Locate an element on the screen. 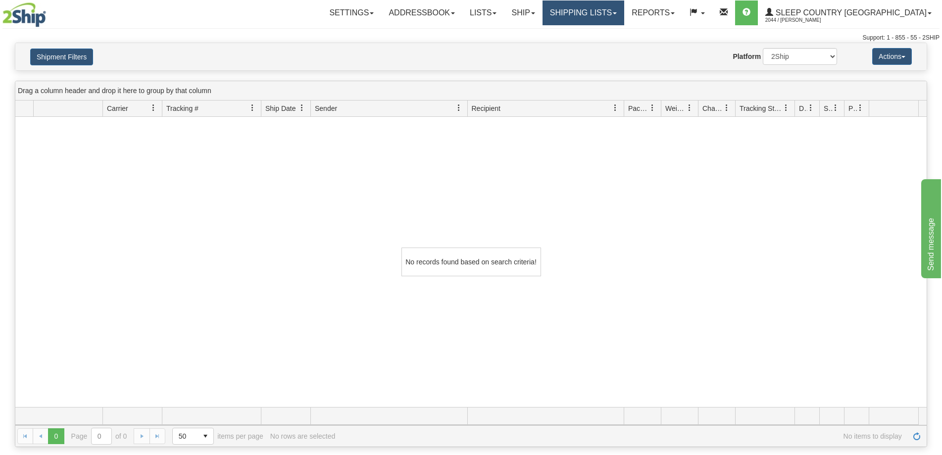 The width and height of the screenshot is (942, 455). a: Weight filter column settings is located at coordinates (690, 108).